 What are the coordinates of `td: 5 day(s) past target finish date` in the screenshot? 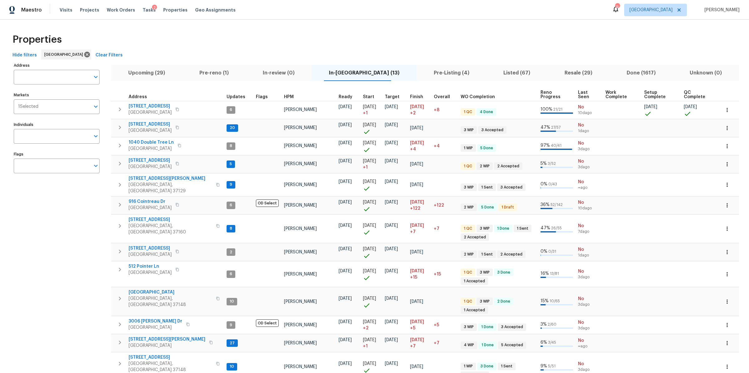 It's located at (445, 325).